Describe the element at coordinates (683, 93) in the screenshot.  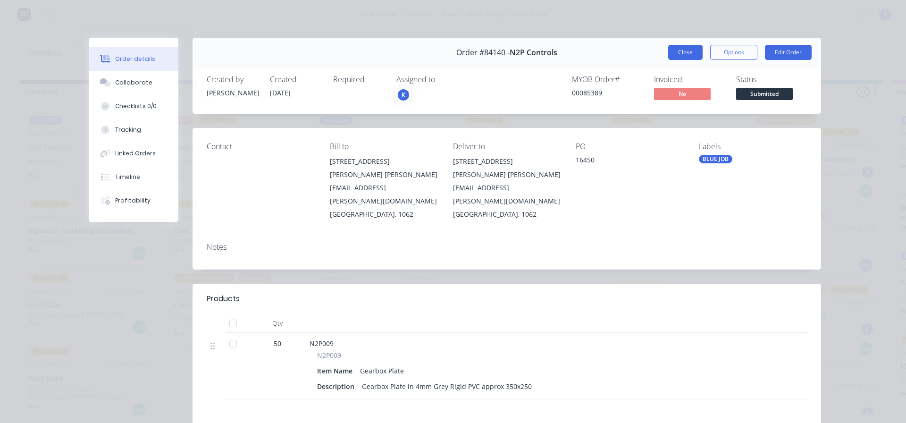
I see `span: No` at that location.